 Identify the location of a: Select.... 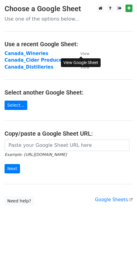
(16, 105).